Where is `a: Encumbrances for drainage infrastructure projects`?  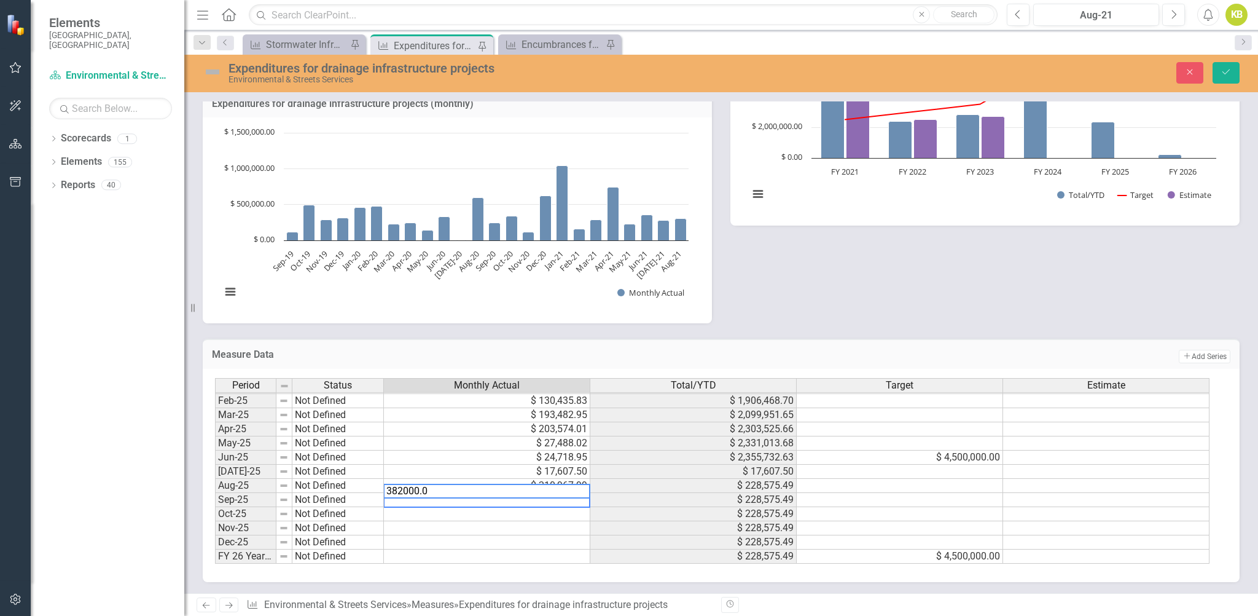 a: Encumbrances for drainage infrastructure projects is located at coordinates (552, 44).